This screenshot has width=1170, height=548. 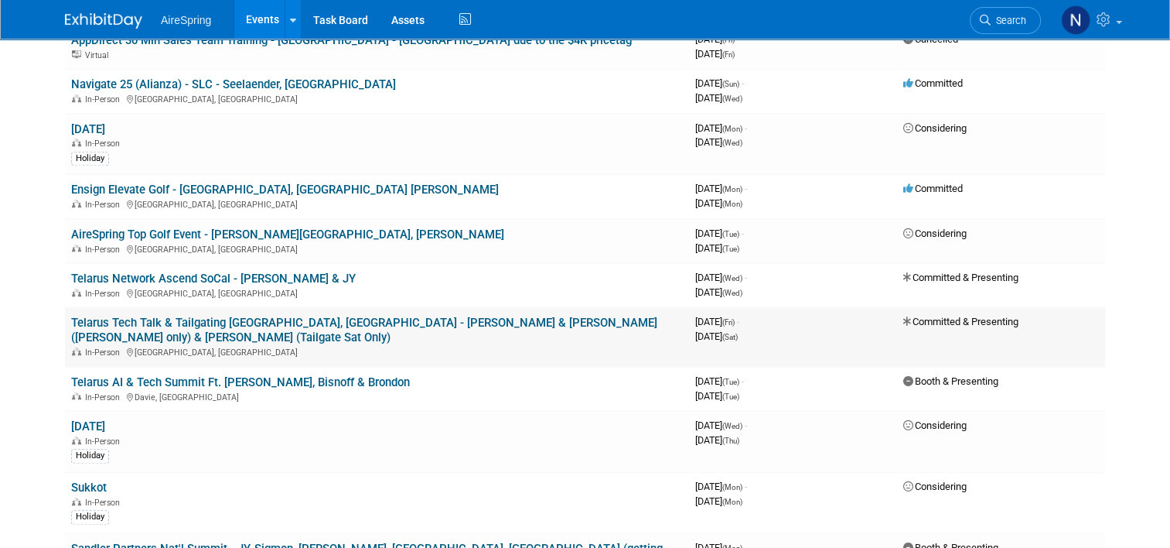 I want to click on span: Cancelled, so click(x=930, y=39).